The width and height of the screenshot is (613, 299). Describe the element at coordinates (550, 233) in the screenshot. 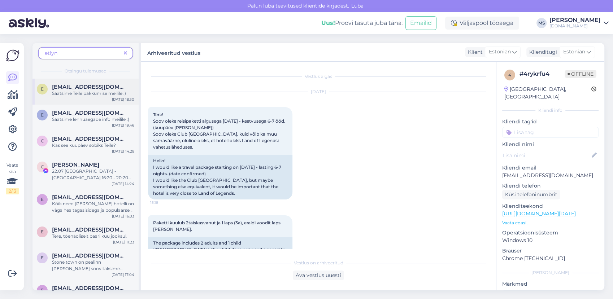

I see `p: Operatsioonisüsteem` at that location.